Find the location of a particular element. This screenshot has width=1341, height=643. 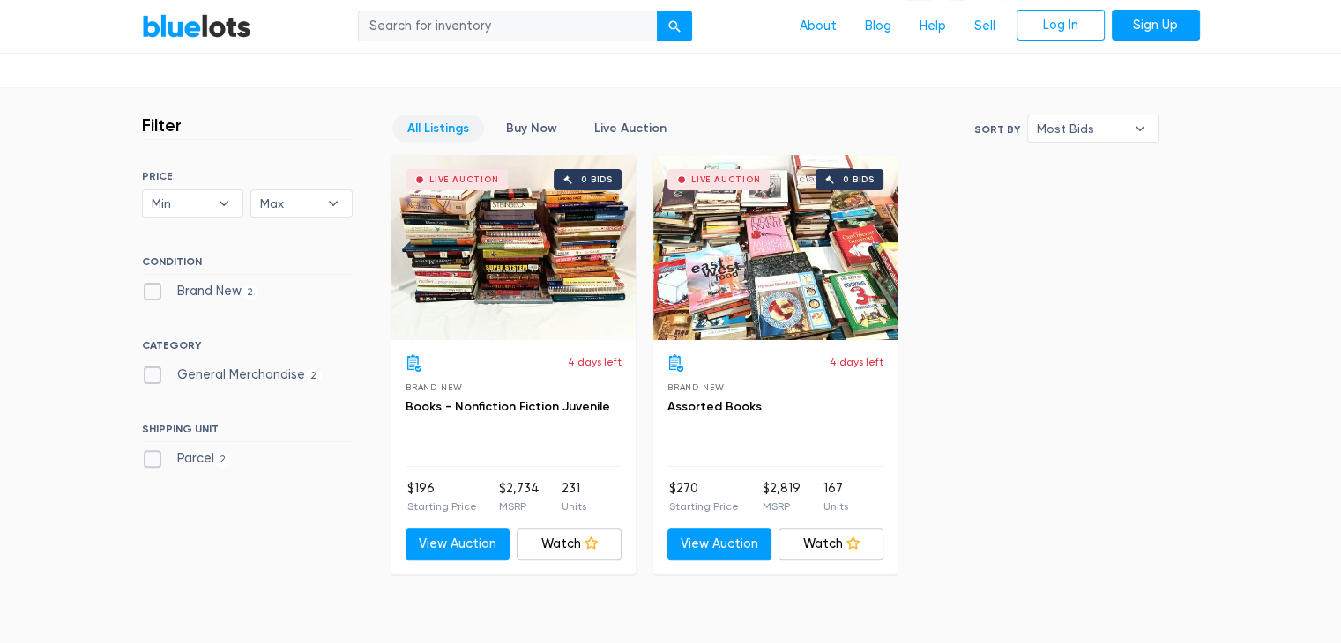

li: $2,734 is located at coordinates (519, 497).